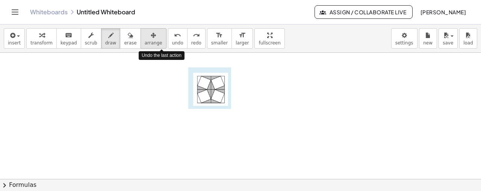  I want to click on button: format_sizelarger, so click(242, 38).